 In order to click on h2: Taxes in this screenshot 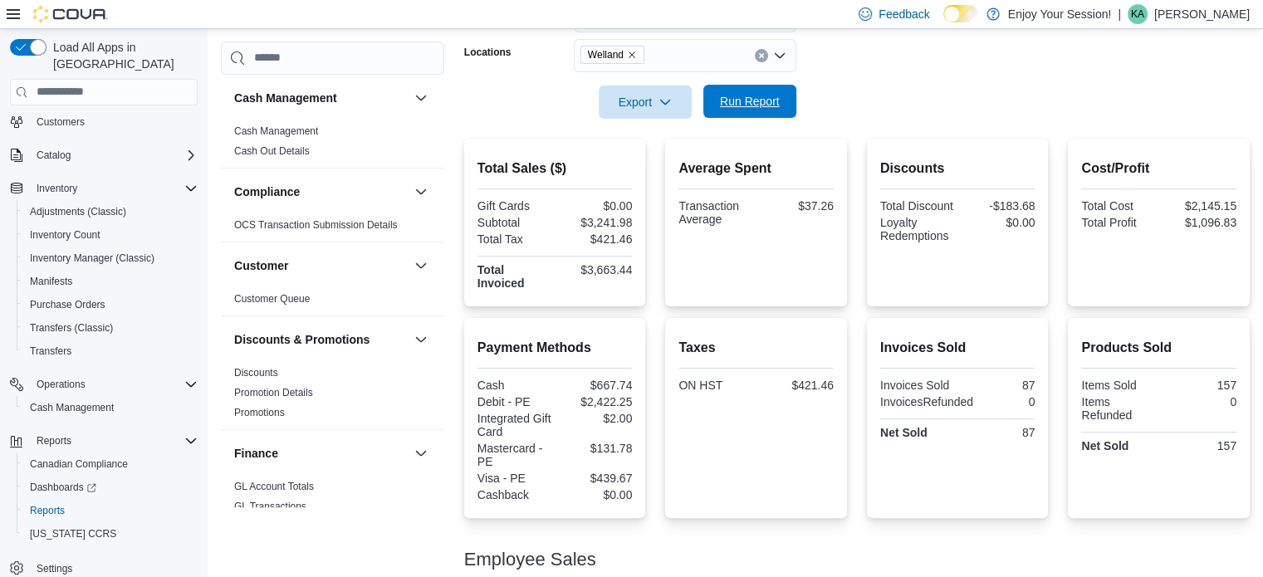, I will do `click(756, 348)`.